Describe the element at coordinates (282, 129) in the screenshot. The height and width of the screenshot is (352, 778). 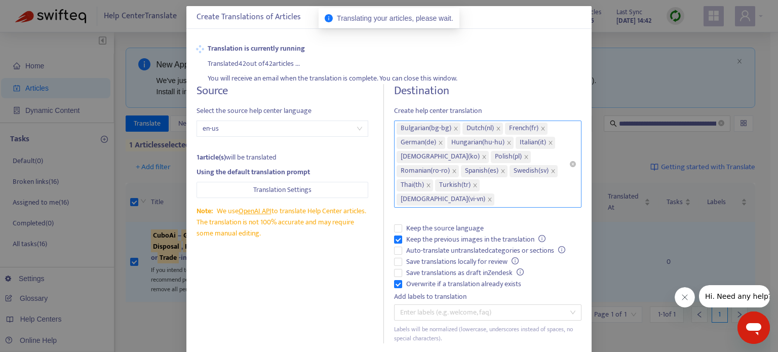
I see `span: en-us` at that location.